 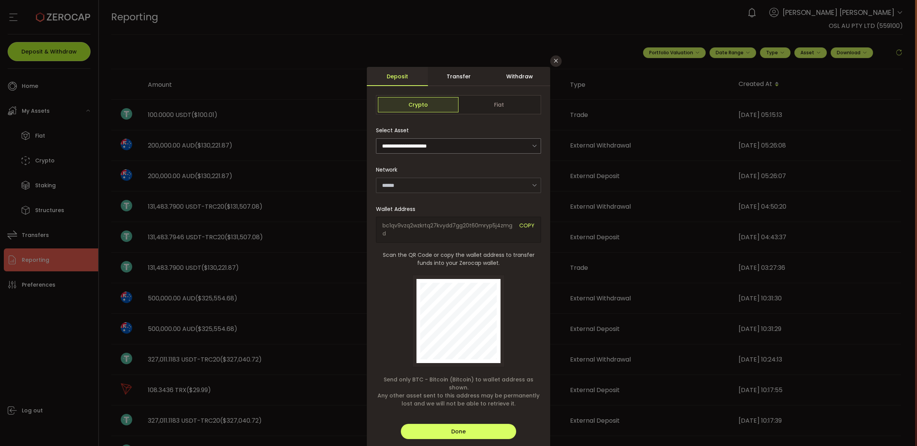 I want to click on label: Select Asset, so click(x=395, y=130).